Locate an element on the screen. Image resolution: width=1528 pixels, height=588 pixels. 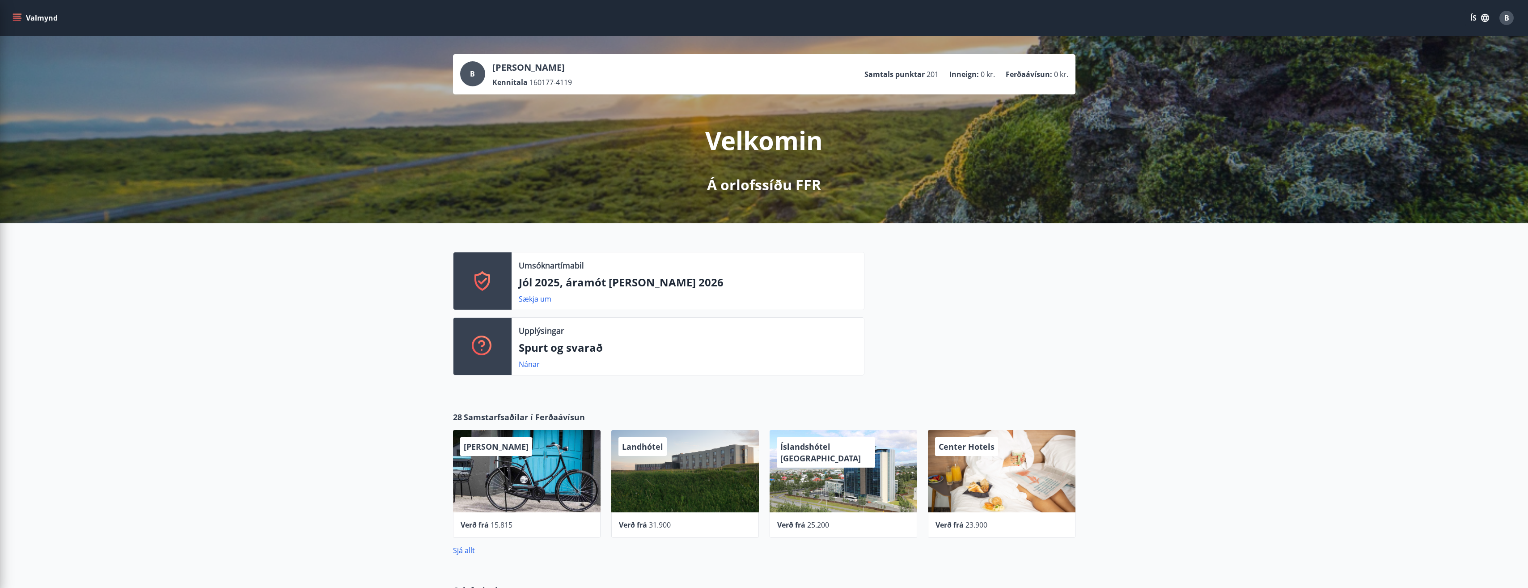
a: Nánar is located at coordinates (529, 364).